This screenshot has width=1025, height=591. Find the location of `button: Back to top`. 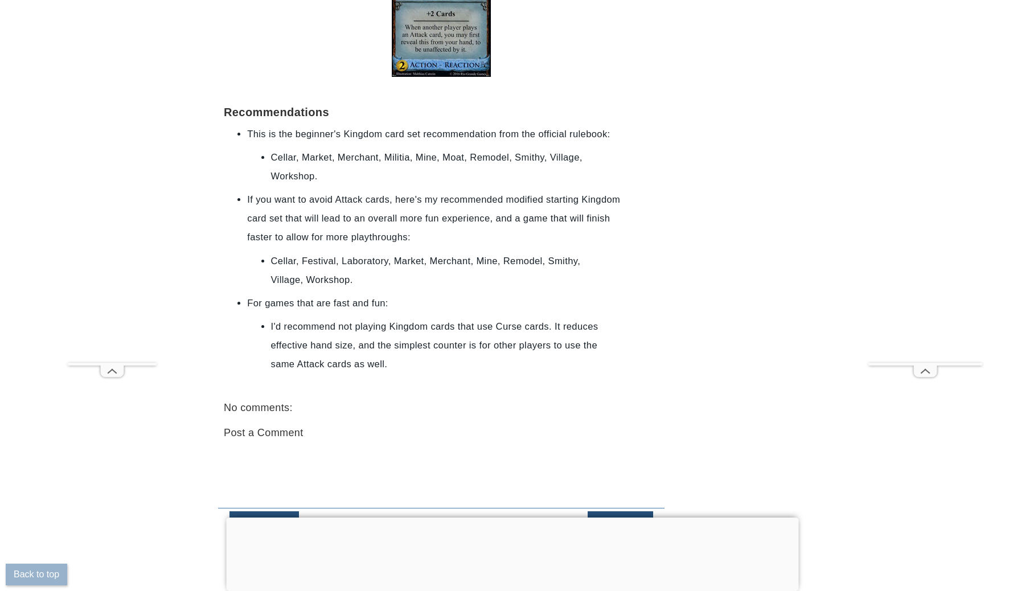

button: Back to top is located at coordinates (36, 575).